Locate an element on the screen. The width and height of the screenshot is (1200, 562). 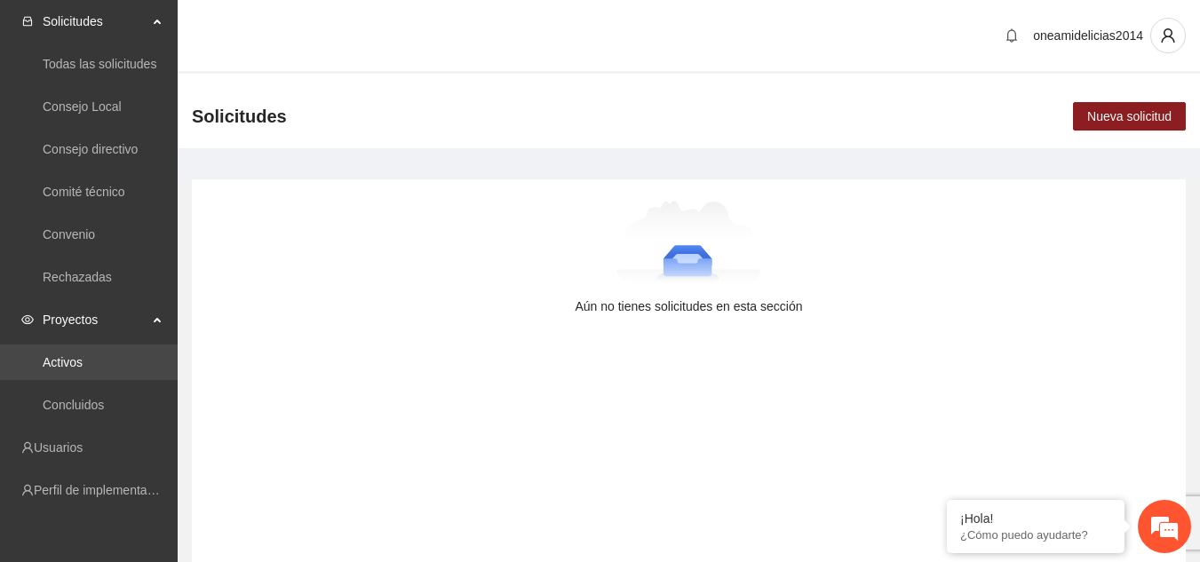
button: user is located at coordinates (1168, 36).